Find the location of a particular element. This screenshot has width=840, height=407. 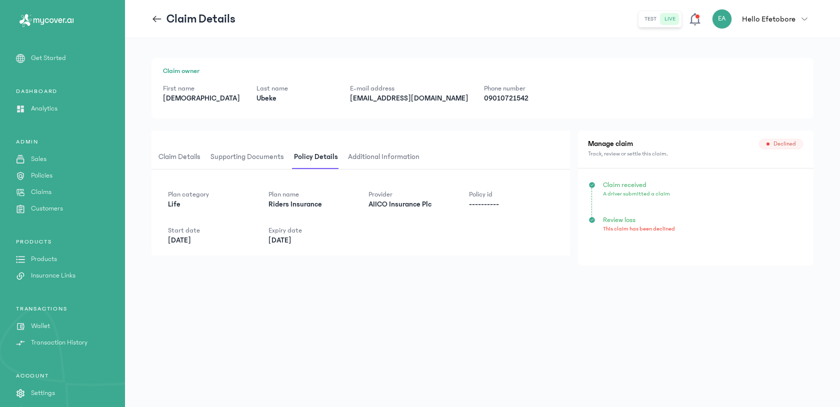

p: Get Started is located at coordinates (49, 58).